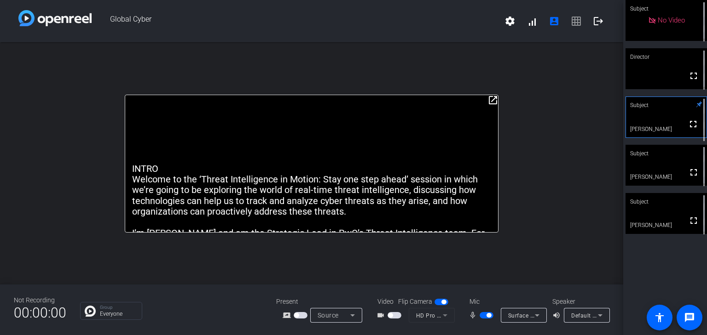 The image size is (707, 335). What do you see at coordinates (40, 313) in the screenshot?
I see `span: 00:00:00` at bounding box center [40, 313].